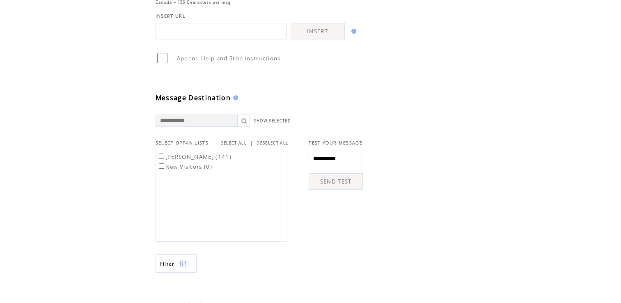 Image resolution: width=621 pixels, height=303 pixels. Describe the element at coordinates (170, 16) in the screenshot. I see `span: INSERT URL` at that location.